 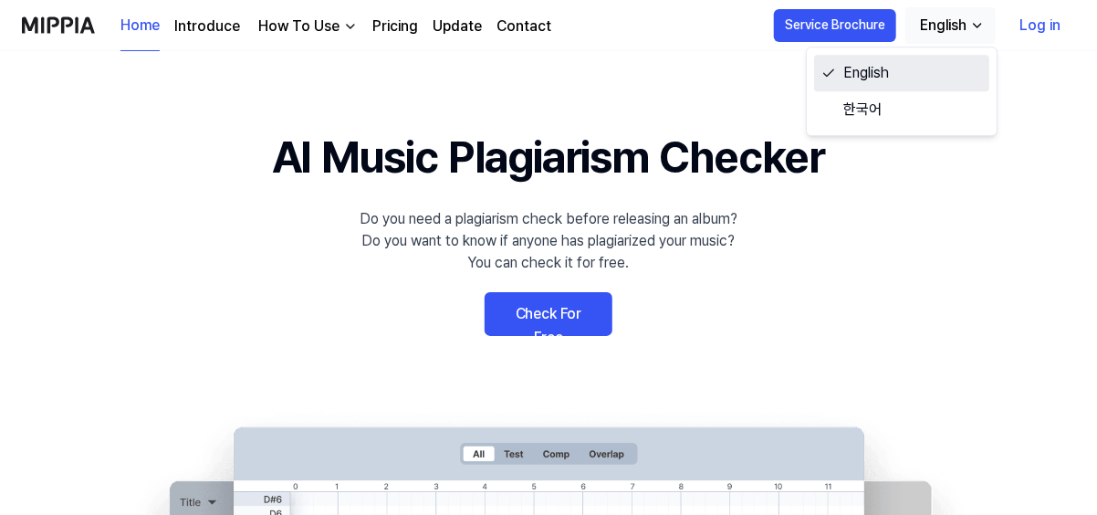 I want to click on button: Service Brochure, so click(x=835, y=26).